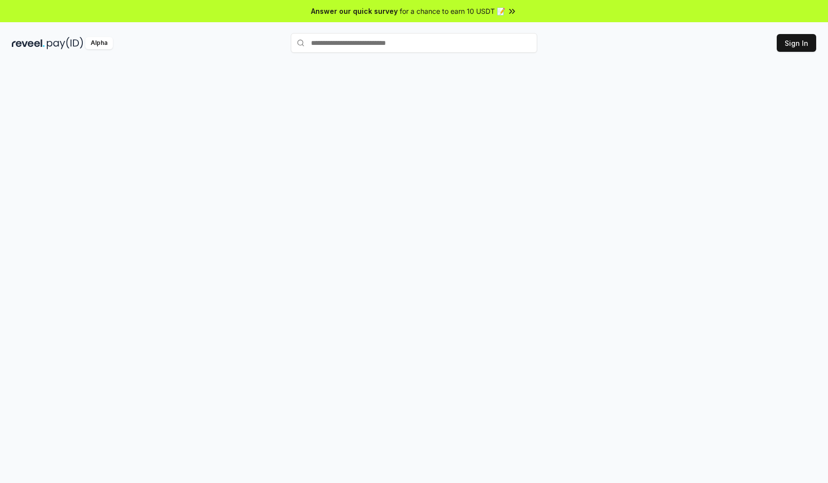 The image size is (828, 483). Describe the element at coordinates (797, 43) in the screenshot. I see `button: Sign In` at that location.